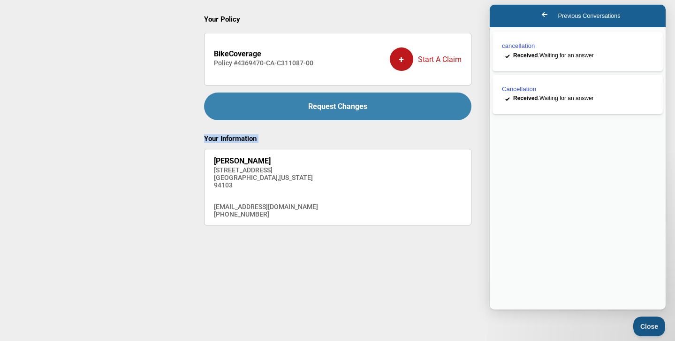 Image resolution: width=675 pixels, height=341 pixels. What do you see at coordinates (338, 19) in the screenshot?
I see `h2: Your Policy` at bounding box center [338, 19].